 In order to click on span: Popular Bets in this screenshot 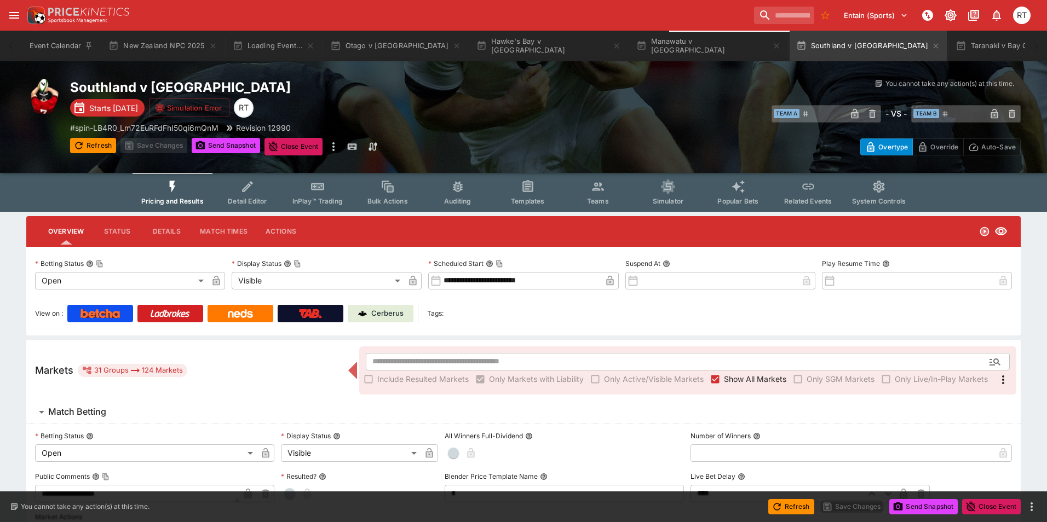, I will do `click(738, 201)`.